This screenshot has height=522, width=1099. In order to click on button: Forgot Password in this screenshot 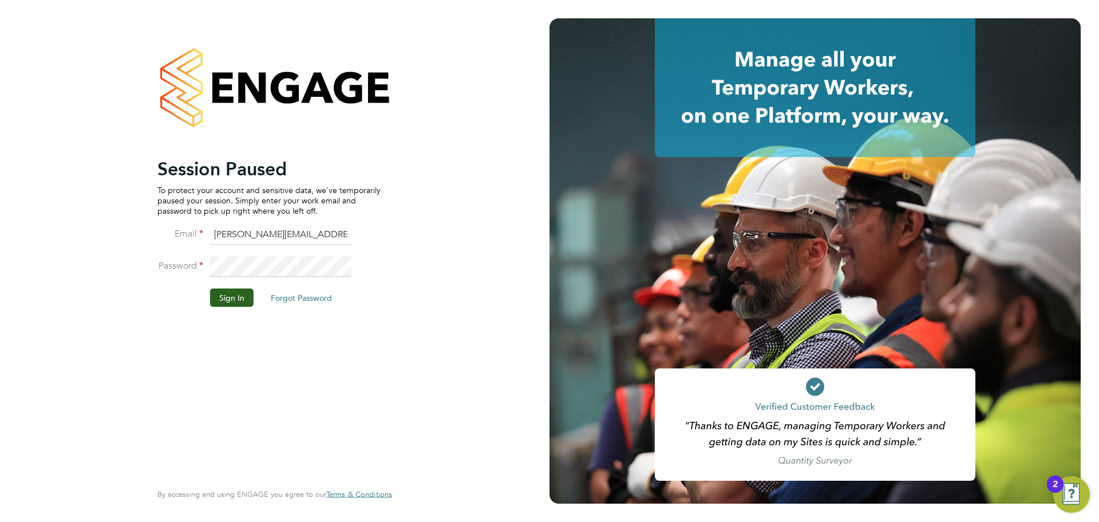, I will do `click(301, 297)`.